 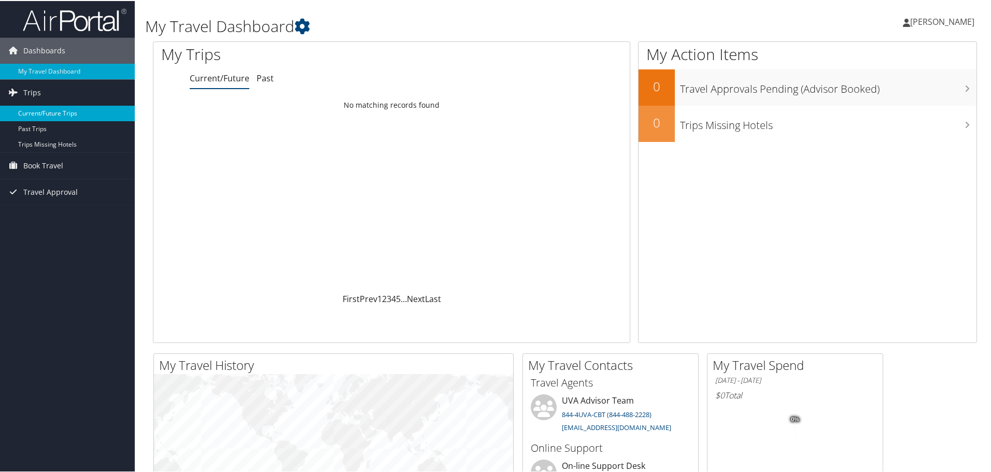 What do you see at coordinates (720, 394) in the screenshot?
I see `span: $0` at bounding box center [720, 394].